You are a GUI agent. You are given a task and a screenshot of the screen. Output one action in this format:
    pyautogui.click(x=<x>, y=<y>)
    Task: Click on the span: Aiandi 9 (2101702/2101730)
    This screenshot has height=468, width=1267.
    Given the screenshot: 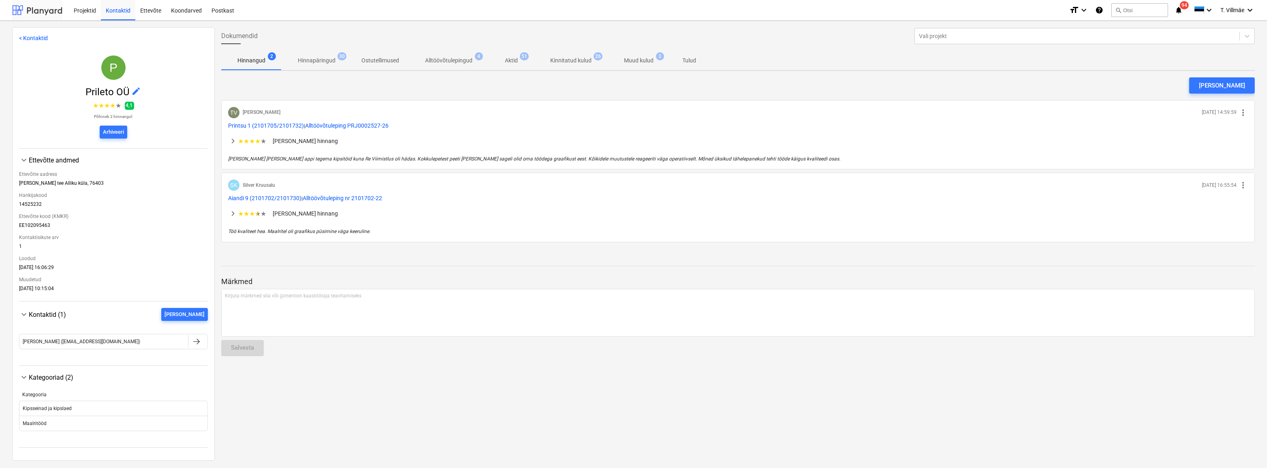 What is the action you would take?
    pyautogui.click(x=265, y=198)
    